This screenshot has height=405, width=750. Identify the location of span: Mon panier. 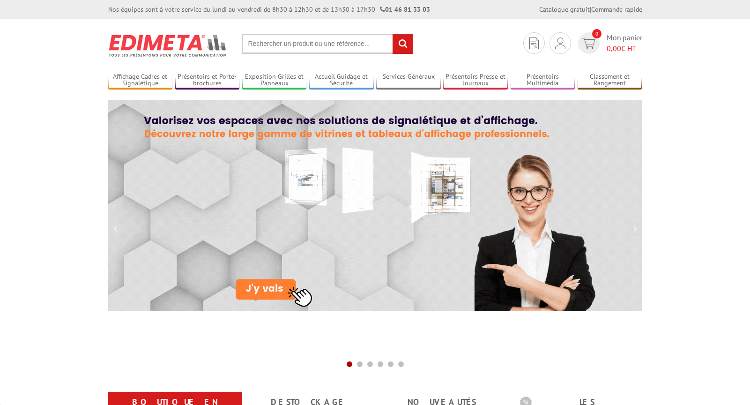
(625, 43).